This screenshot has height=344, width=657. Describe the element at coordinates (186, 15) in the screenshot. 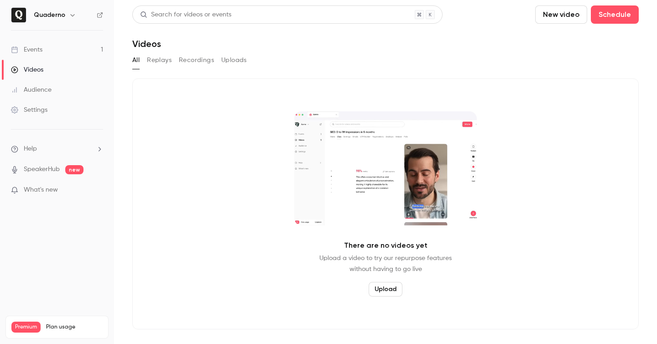

I see `div: Search for videos or events` at that location.